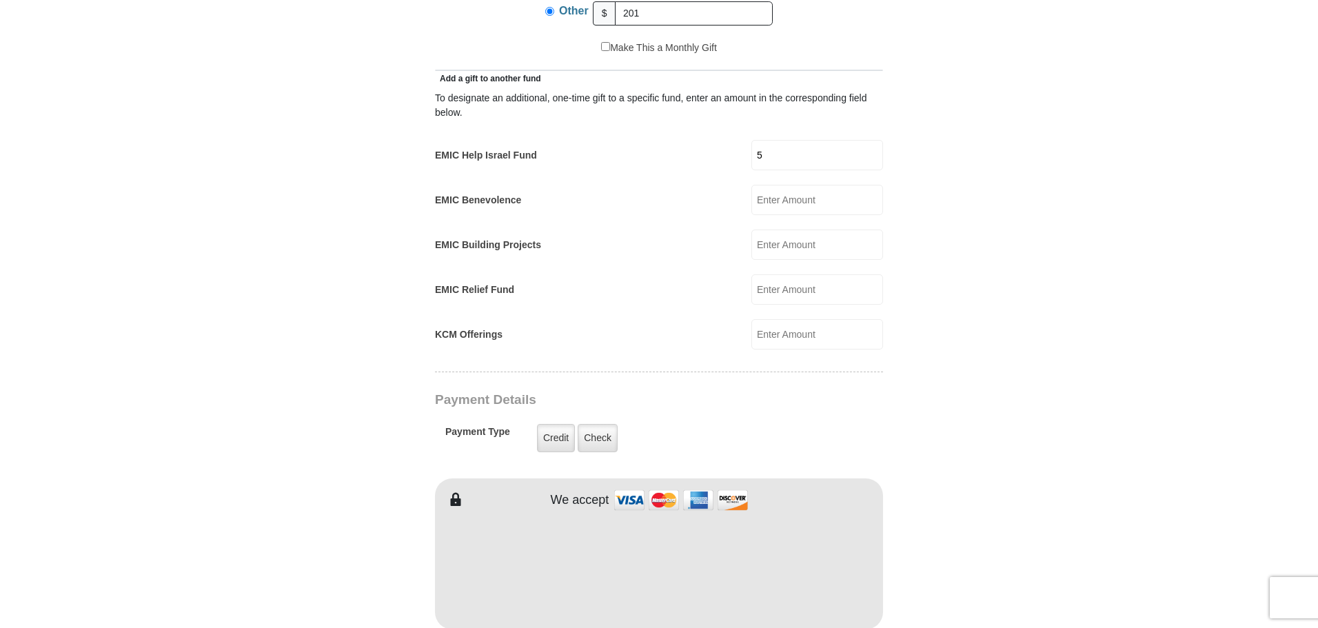  Describe the element at coordinates (598, 438) in the screenshot. I see `label: Check` at that location.